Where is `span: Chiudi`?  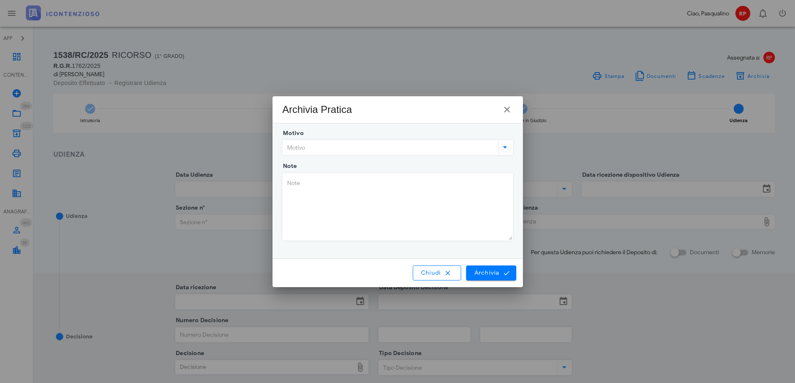 span: Chiudi is located at coordinates (437, 273).